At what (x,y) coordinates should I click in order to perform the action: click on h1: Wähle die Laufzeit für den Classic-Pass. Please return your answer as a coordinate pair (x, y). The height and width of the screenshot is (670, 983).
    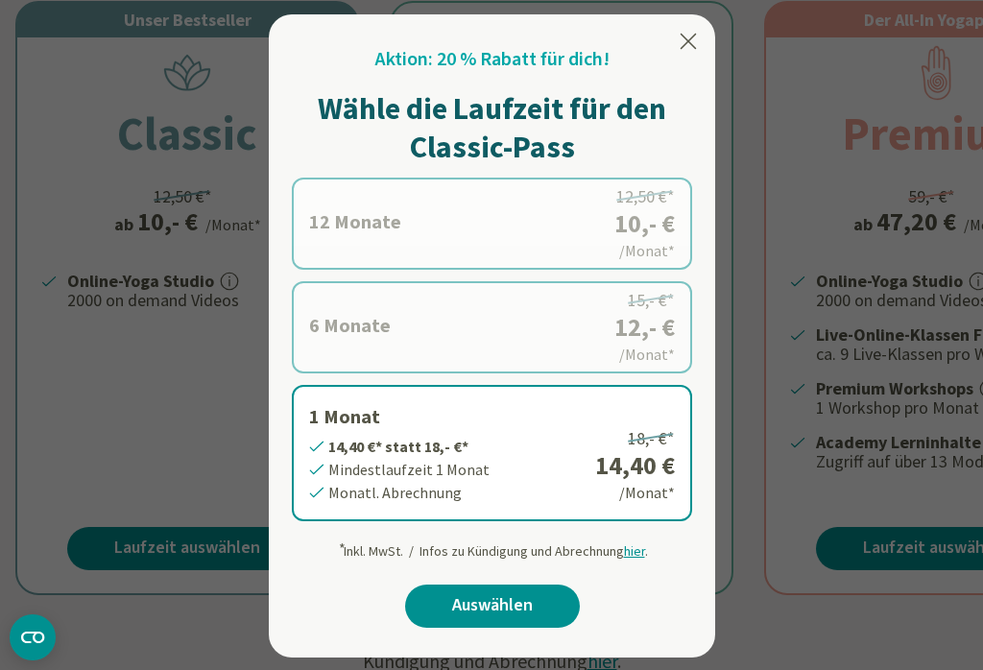
    Looking at the image, I should click on (491, 128).